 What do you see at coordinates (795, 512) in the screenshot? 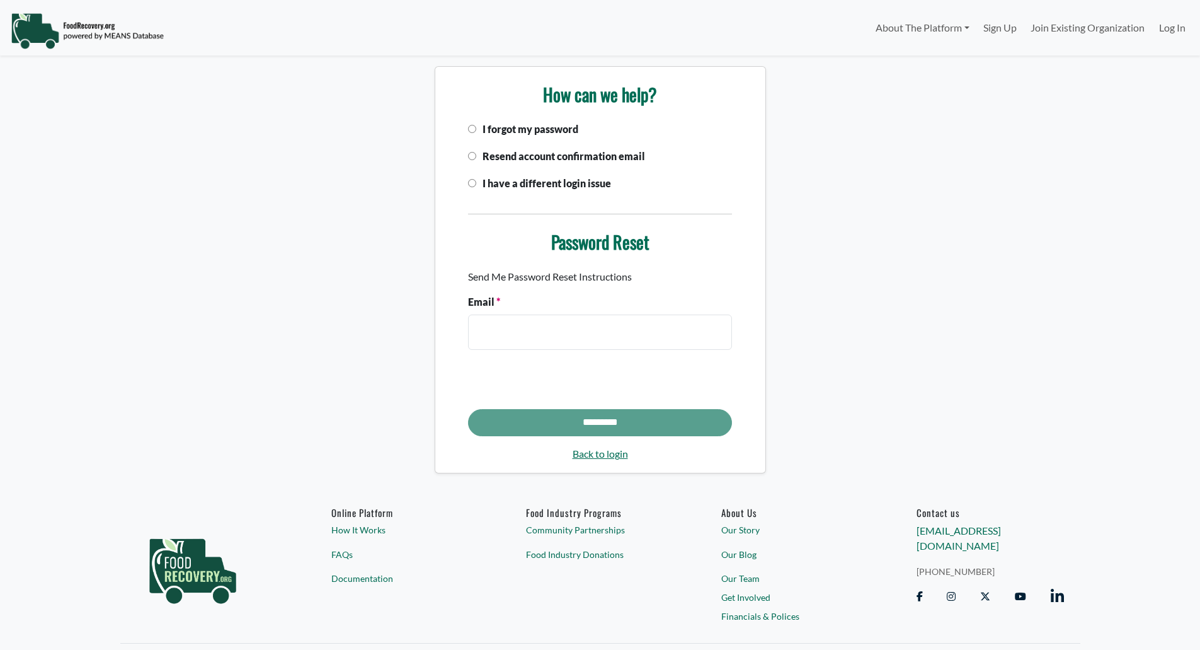
I see `a: About Us` at bounding box center [795, 512].